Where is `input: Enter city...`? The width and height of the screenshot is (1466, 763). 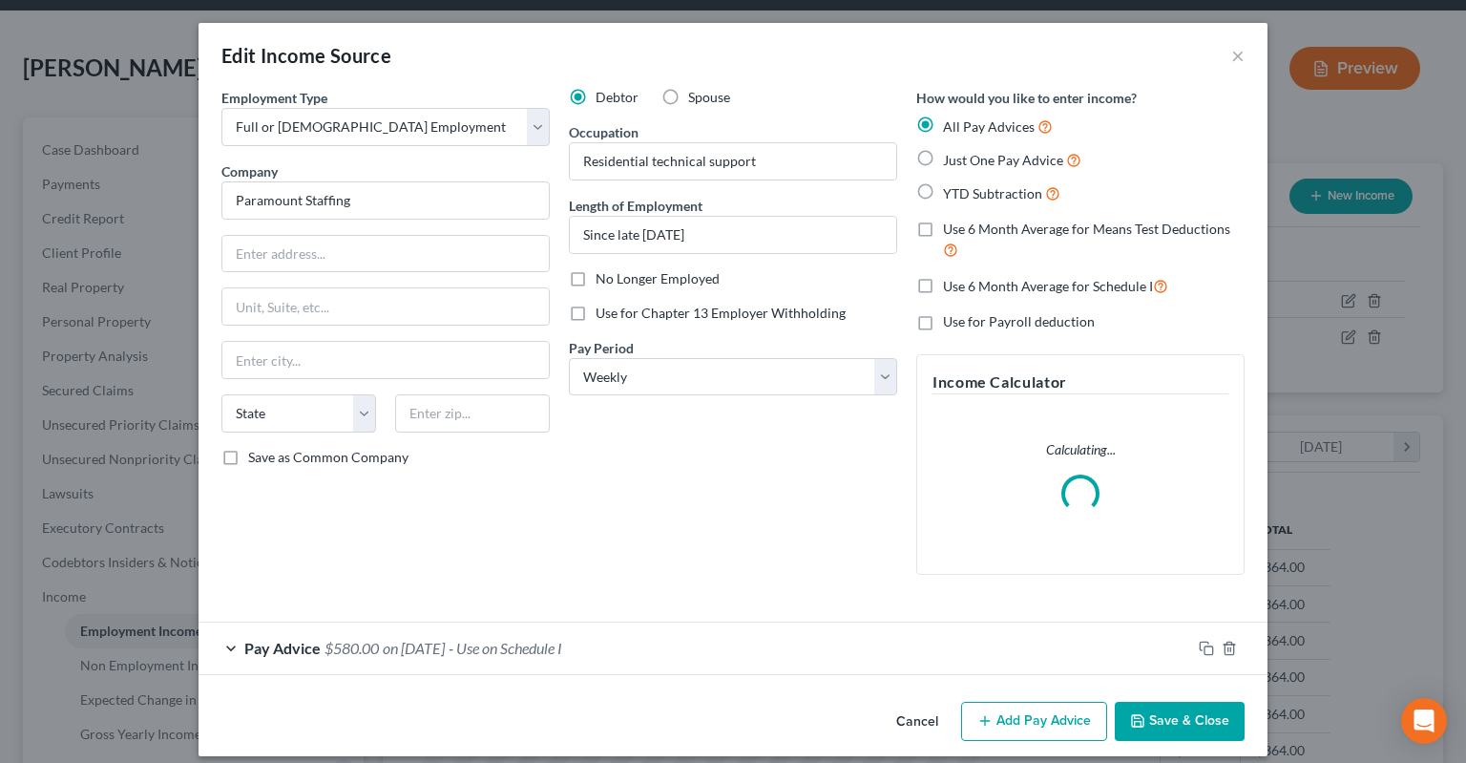 input: Enter city... is located at coordinates (386, 360).